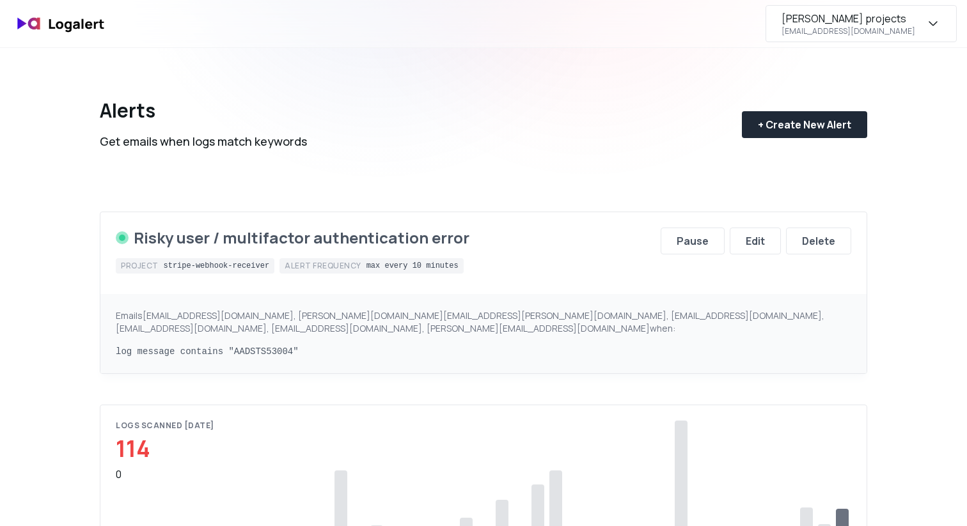 The height and width of the screenshot is (526, 967). Describe the element at coordinates (139, 266) in the screenshot. I see `div: Project` at that location.